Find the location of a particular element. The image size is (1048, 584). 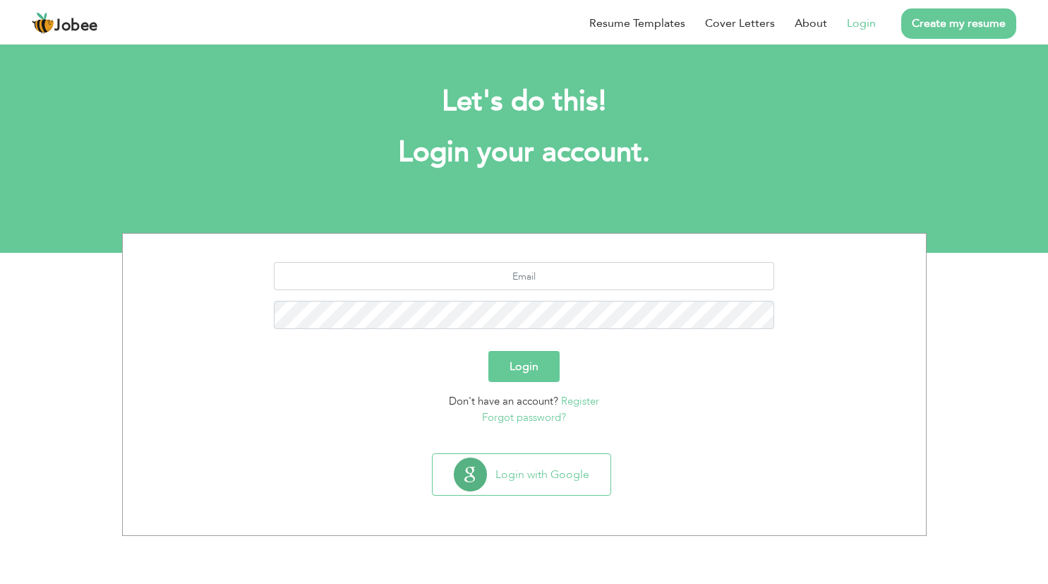

button: Login is located at coordinates (524, 366).